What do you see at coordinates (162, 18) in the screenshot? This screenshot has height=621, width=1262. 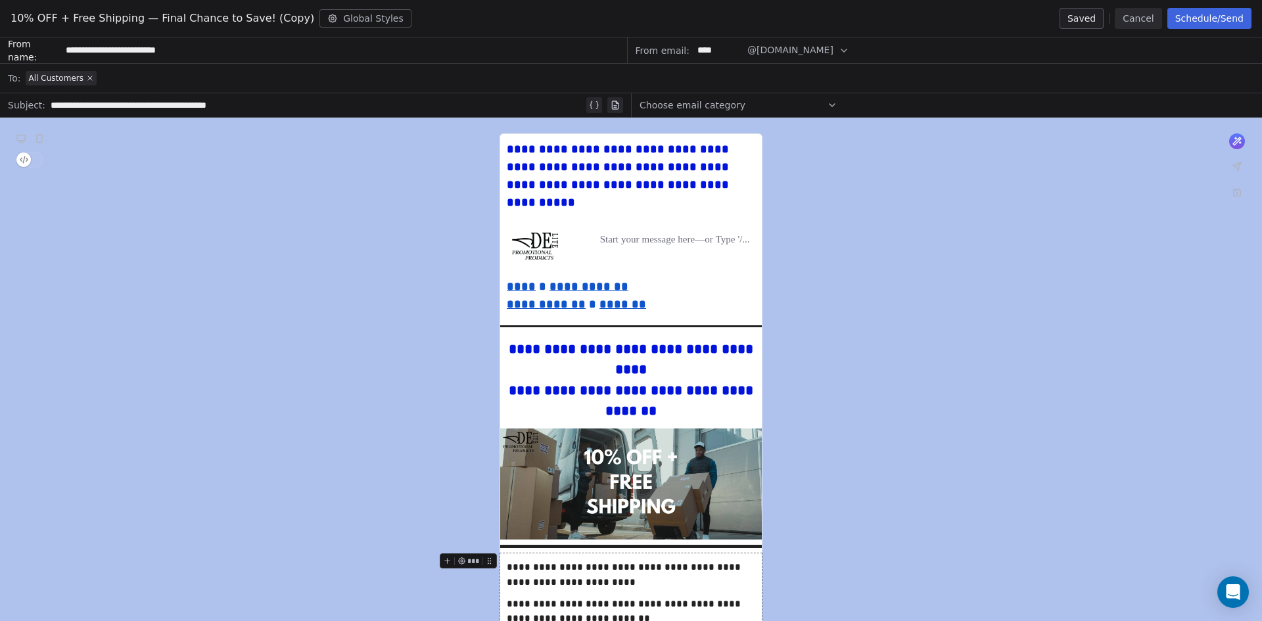 I see `span: 10% OFF + Free Shipping — Final Chance to Save! (Copy)` at bounding box center [162, 18].